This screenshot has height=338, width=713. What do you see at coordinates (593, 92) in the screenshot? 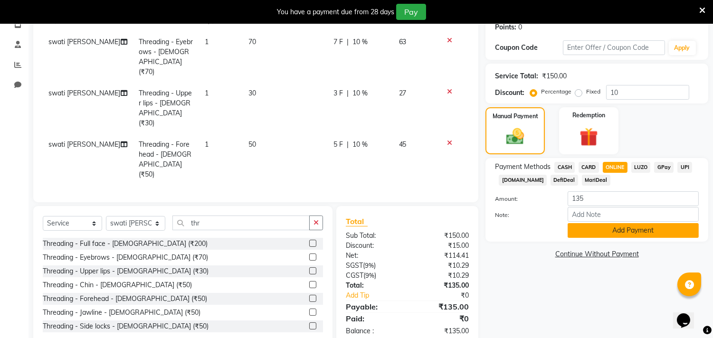
I see `label: Fixed` at bounding box center [593, 92].